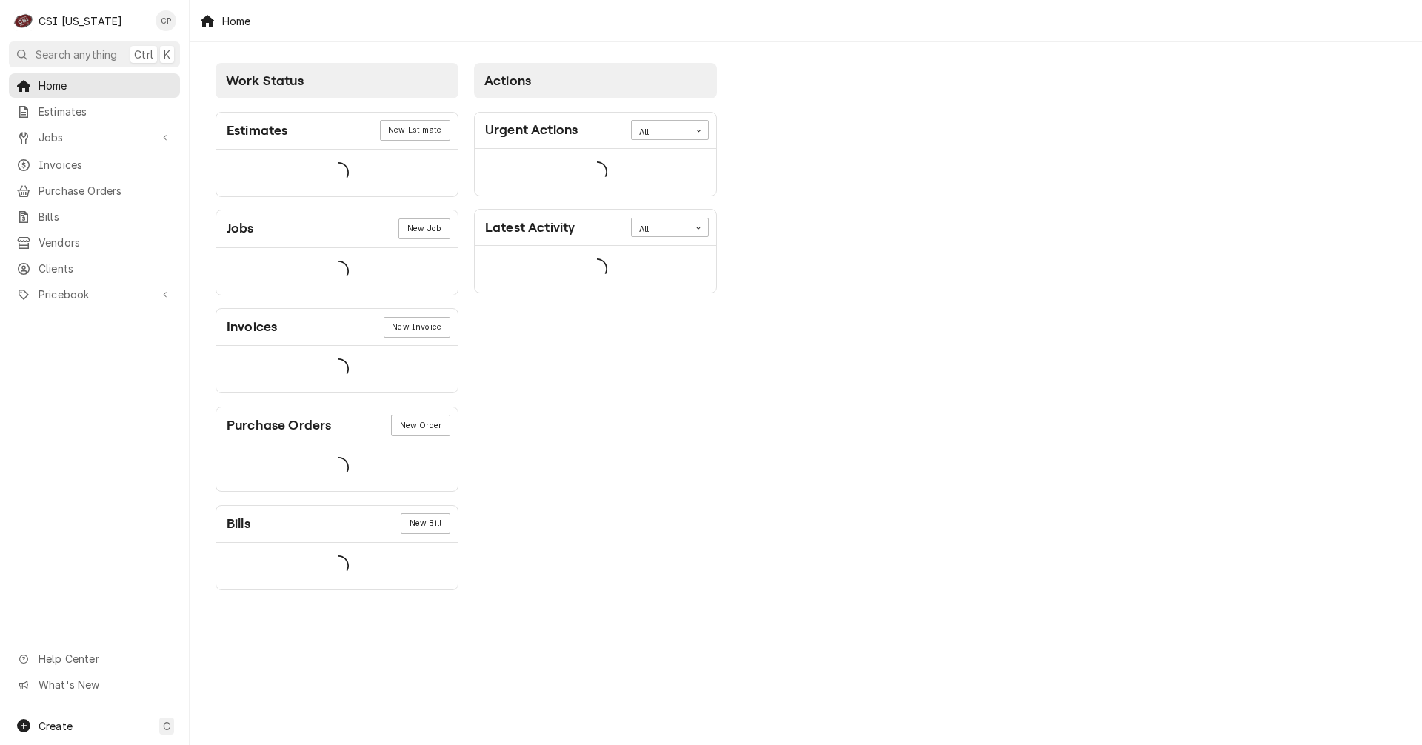 This screenshot has width=1422, height=745. Describe the element at coordinates (337, 449) in the screenshot. I see `div: Card: Purchase Orders` at that location.